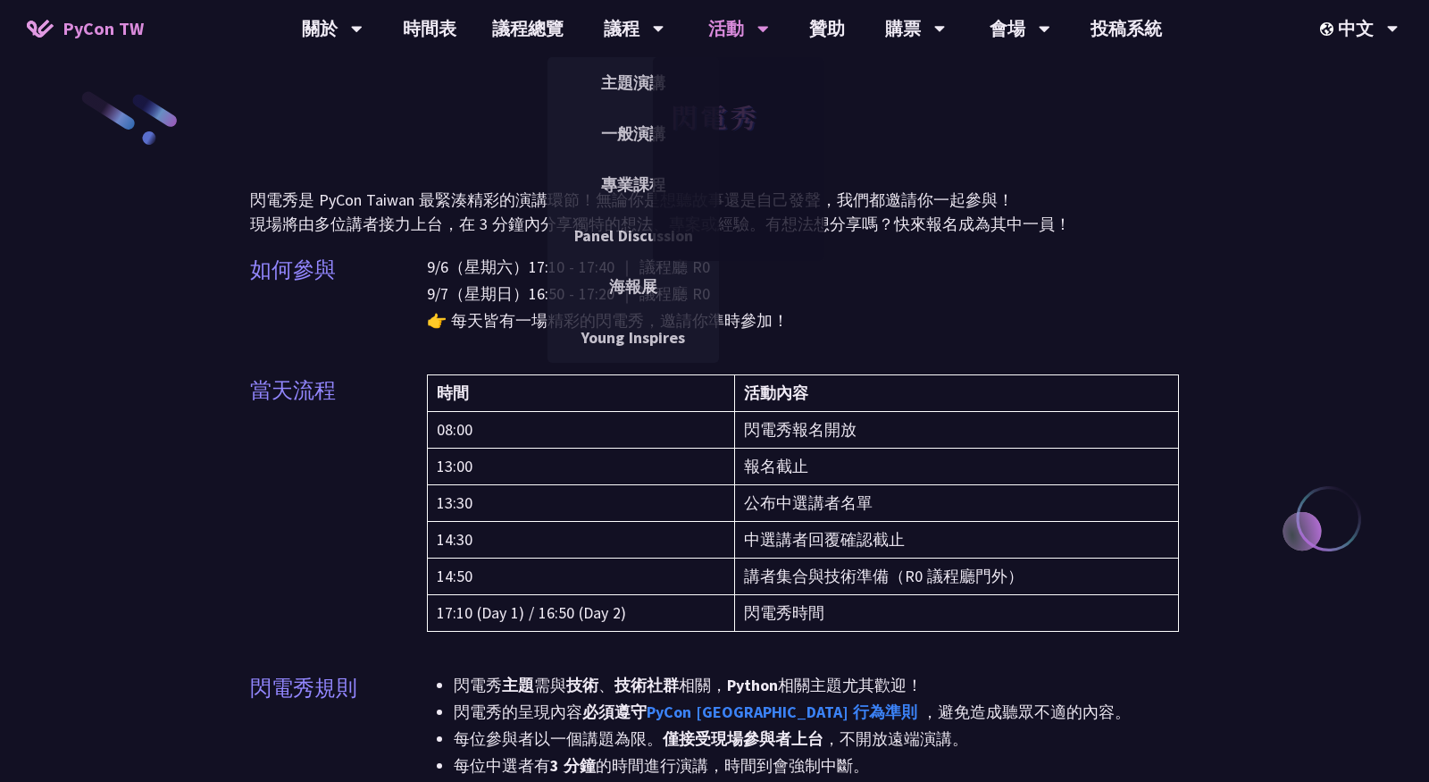 This screenshot has height=782, width=1429. What do you see at coordinates (957, 430) in the screenshot?
I see `td: 閃電秀報名開放` at bounding box center [957, 430].